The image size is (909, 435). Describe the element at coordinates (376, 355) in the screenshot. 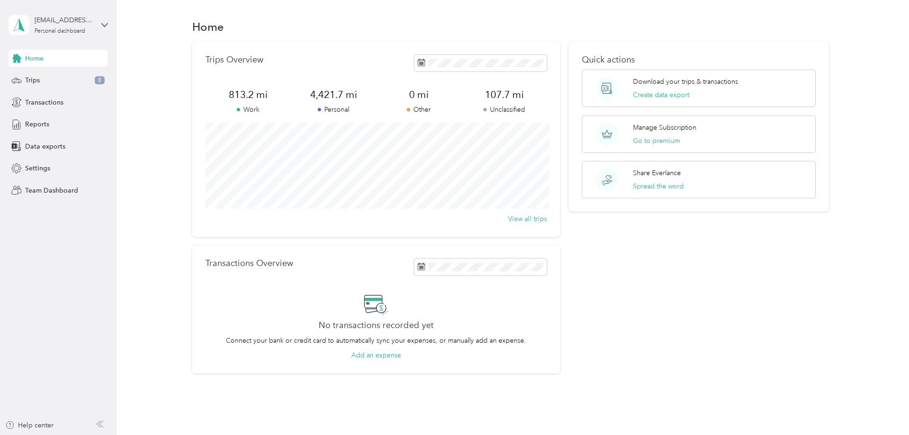

I see `button: Add an expense` at that location.